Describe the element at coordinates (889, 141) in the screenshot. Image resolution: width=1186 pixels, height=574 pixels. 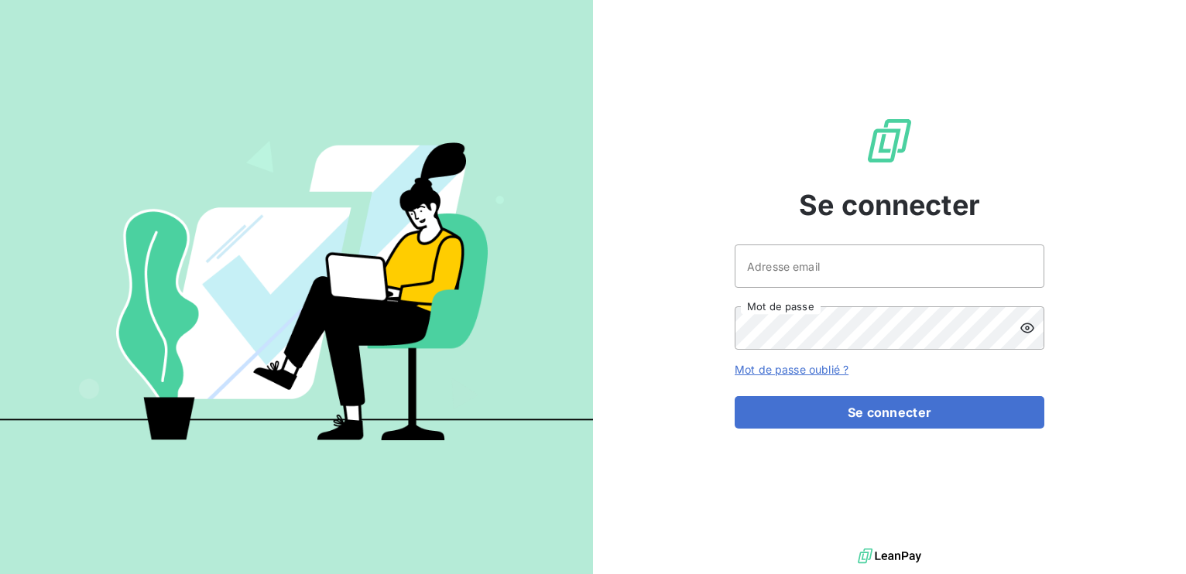
I see `img: Logo LeanPay` at that location.